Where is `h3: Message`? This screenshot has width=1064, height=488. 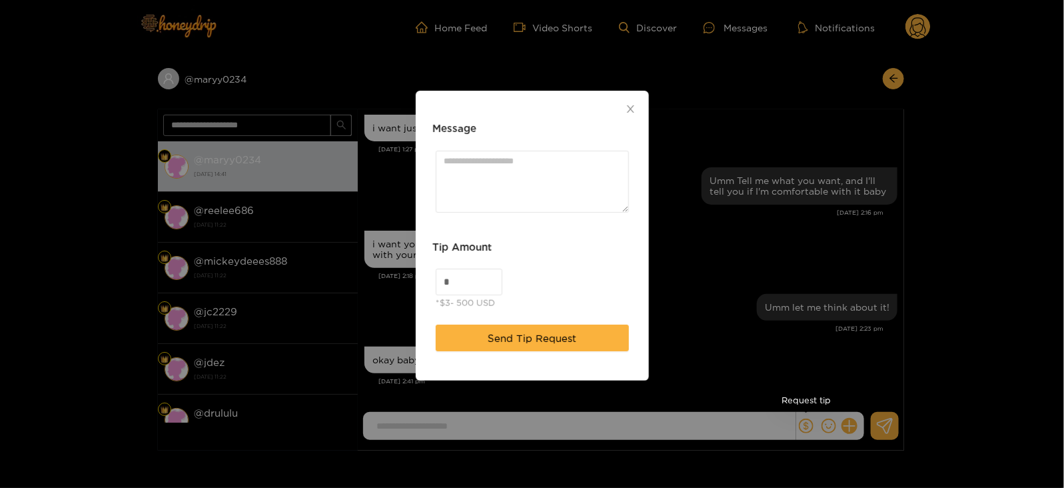
h3: Message is located at coordinates (454, 129).